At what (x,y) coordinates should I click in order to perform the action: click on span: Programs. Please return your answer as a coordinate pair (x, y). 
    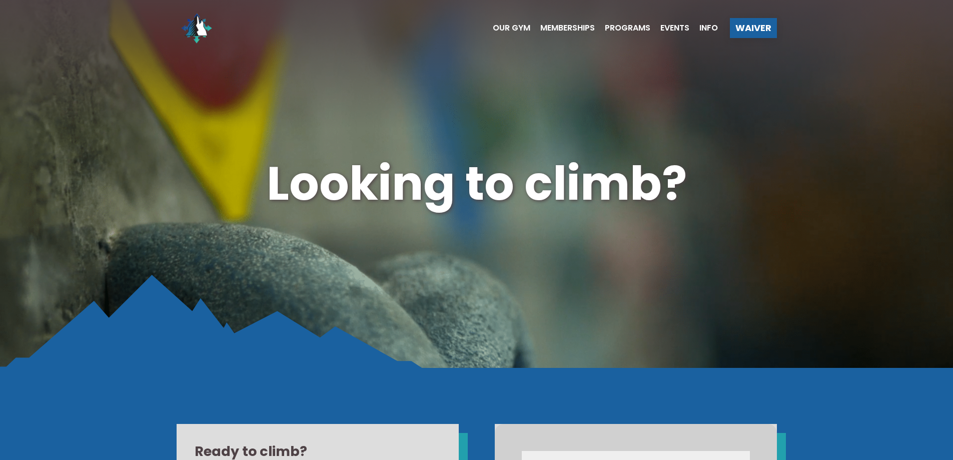
    Looking at the image, I should click on (627, 28).